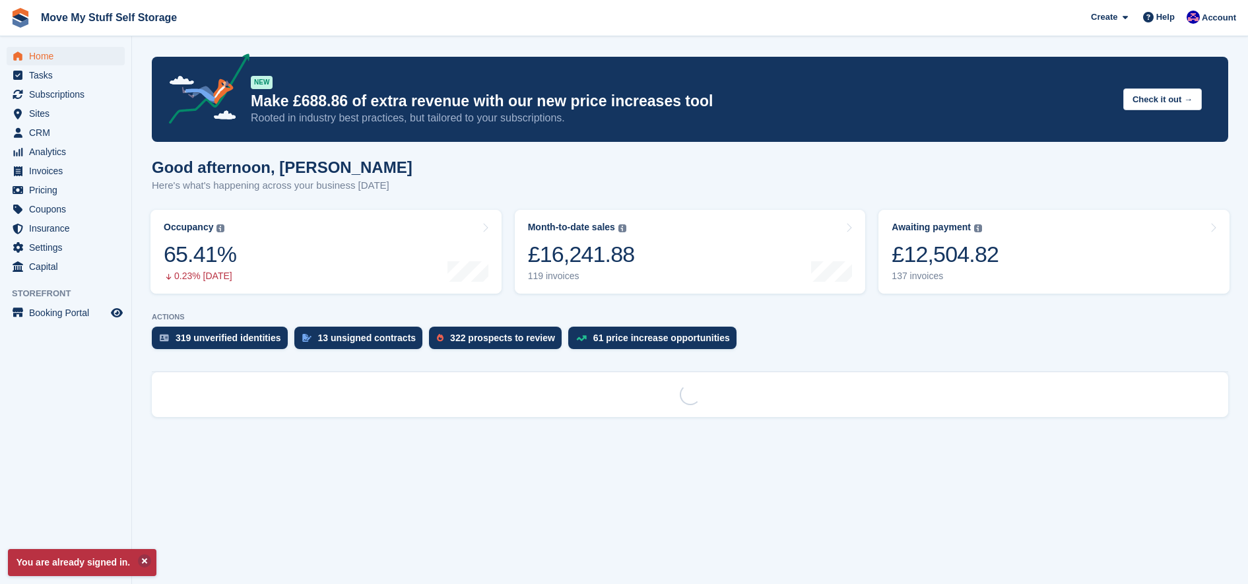 Image resolution: width=1248 pixels, height=584 pixels. What do you see at coordinates (307, 338) in the screenshot?
I see `img: contract_signature_icon-13c848040528278c33f63329250d36e43548de30e8caae1d1a13099fd9432cc5.svg` at bounding box center [307, 338].